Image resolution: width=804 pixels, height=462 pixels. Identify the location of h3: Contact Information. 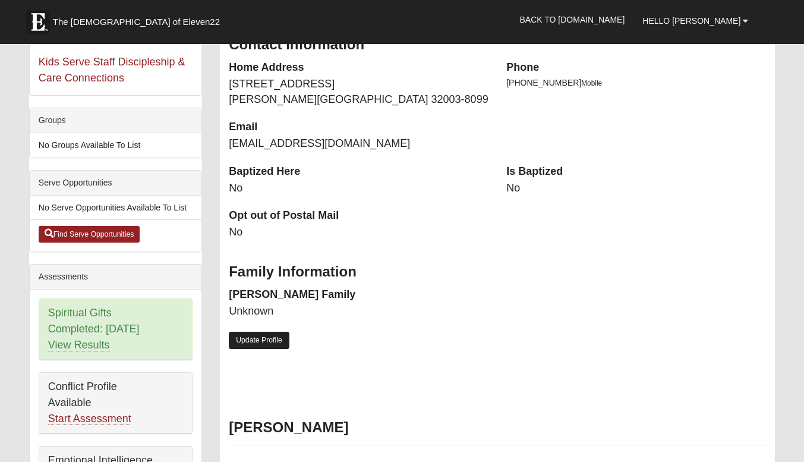
(497, 45).